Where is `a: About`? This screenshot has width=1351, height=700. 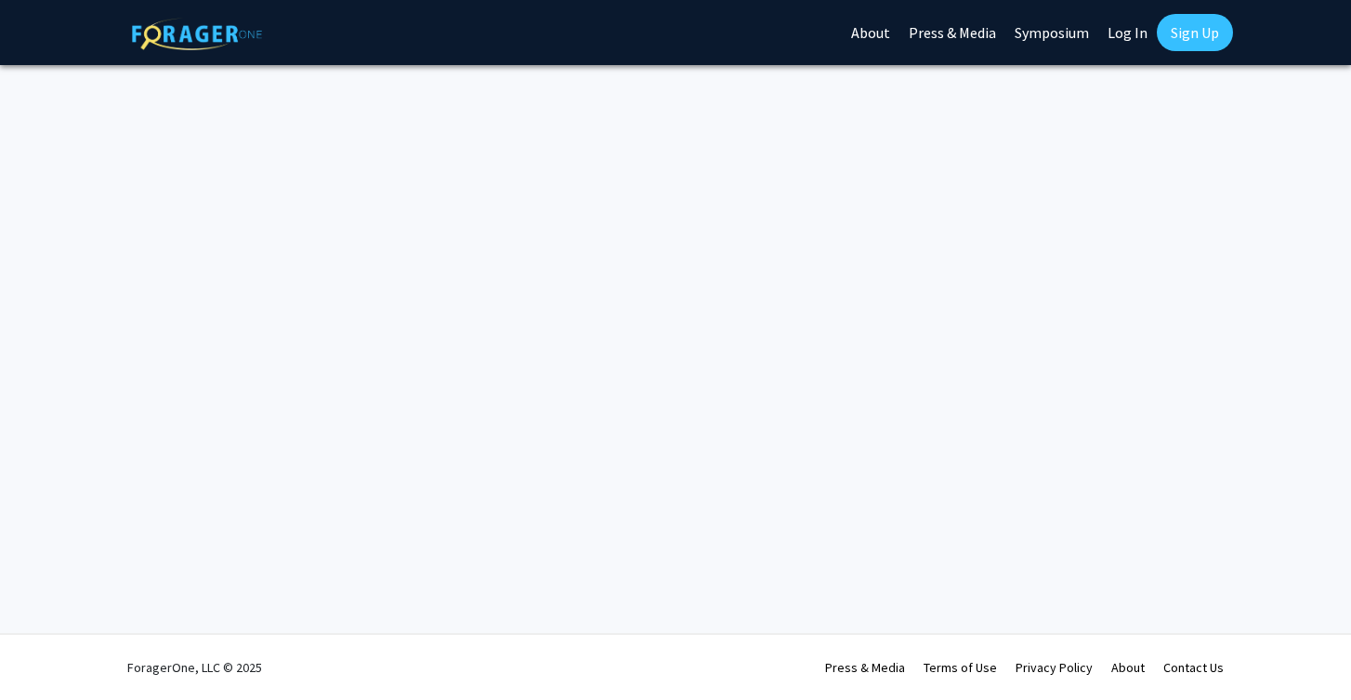 a: About is located at coordinates (1128, 667).